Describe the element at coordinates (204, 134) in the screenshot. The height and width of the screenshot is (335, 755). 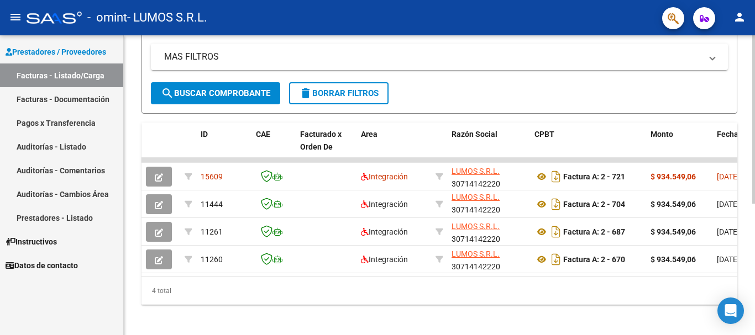
I see `span: ID` at that location.